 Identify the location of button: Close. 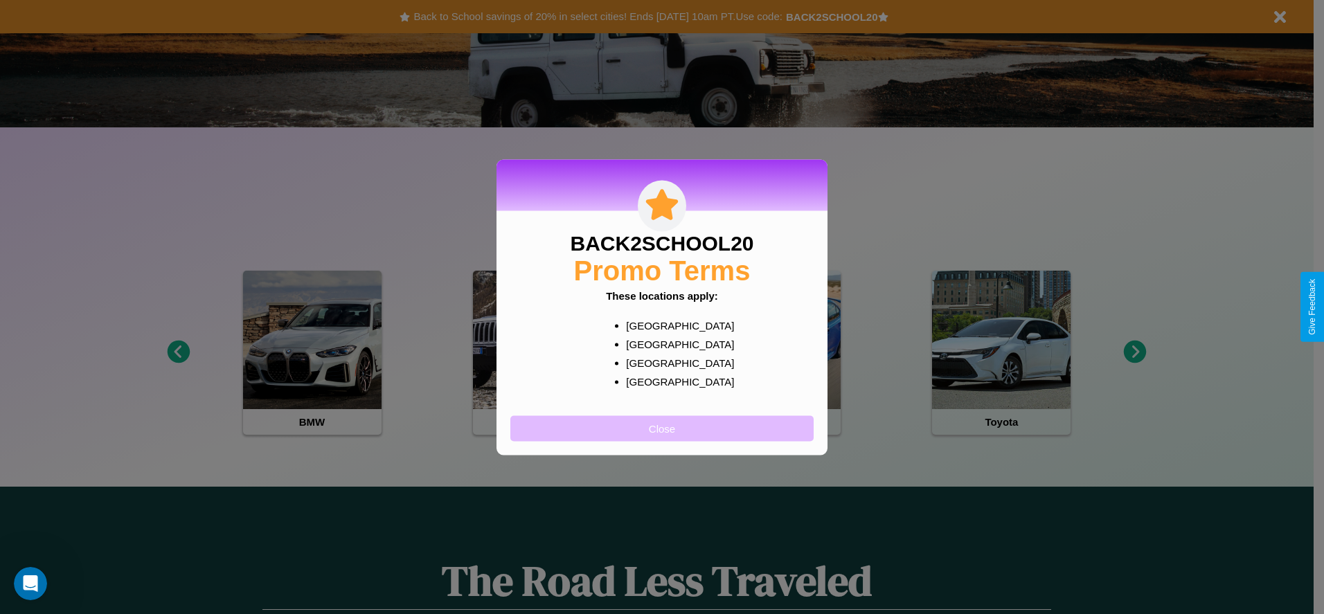
(662, 428).